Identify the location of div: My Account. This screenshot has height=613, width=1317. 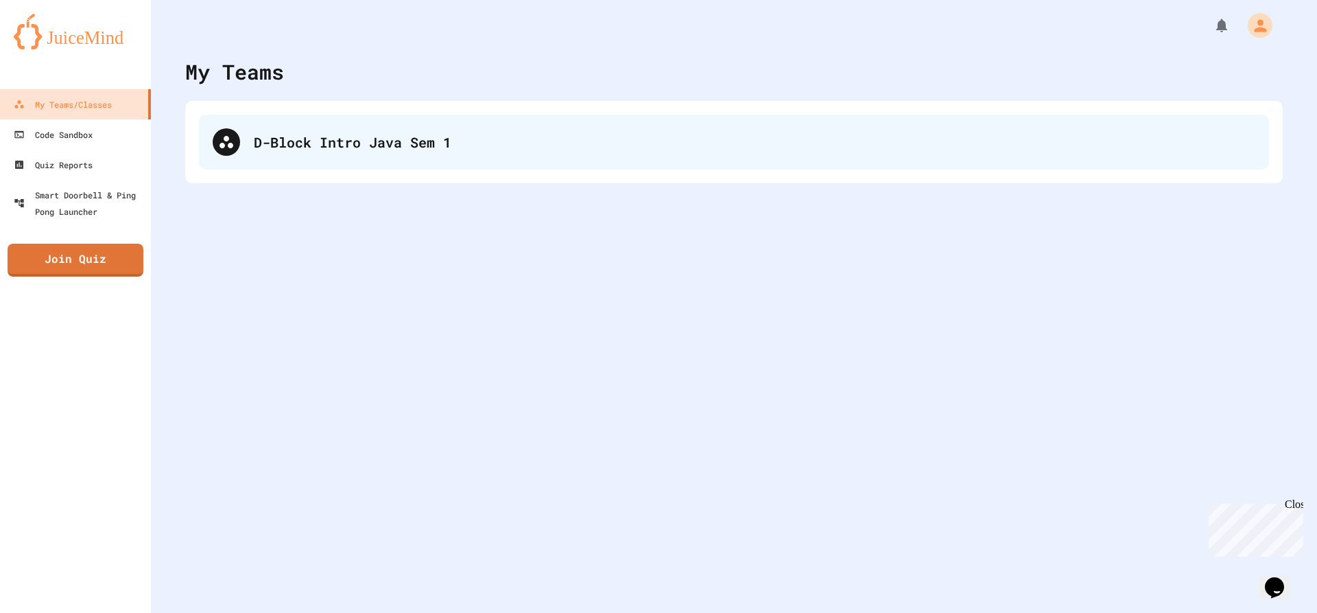
(1255, 25).